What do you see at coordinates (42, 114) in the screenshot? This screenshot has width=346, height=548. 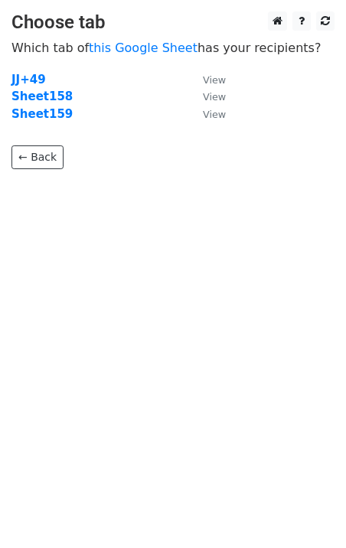 I see `strong: Sheet159` at bounding box center [42, 114].